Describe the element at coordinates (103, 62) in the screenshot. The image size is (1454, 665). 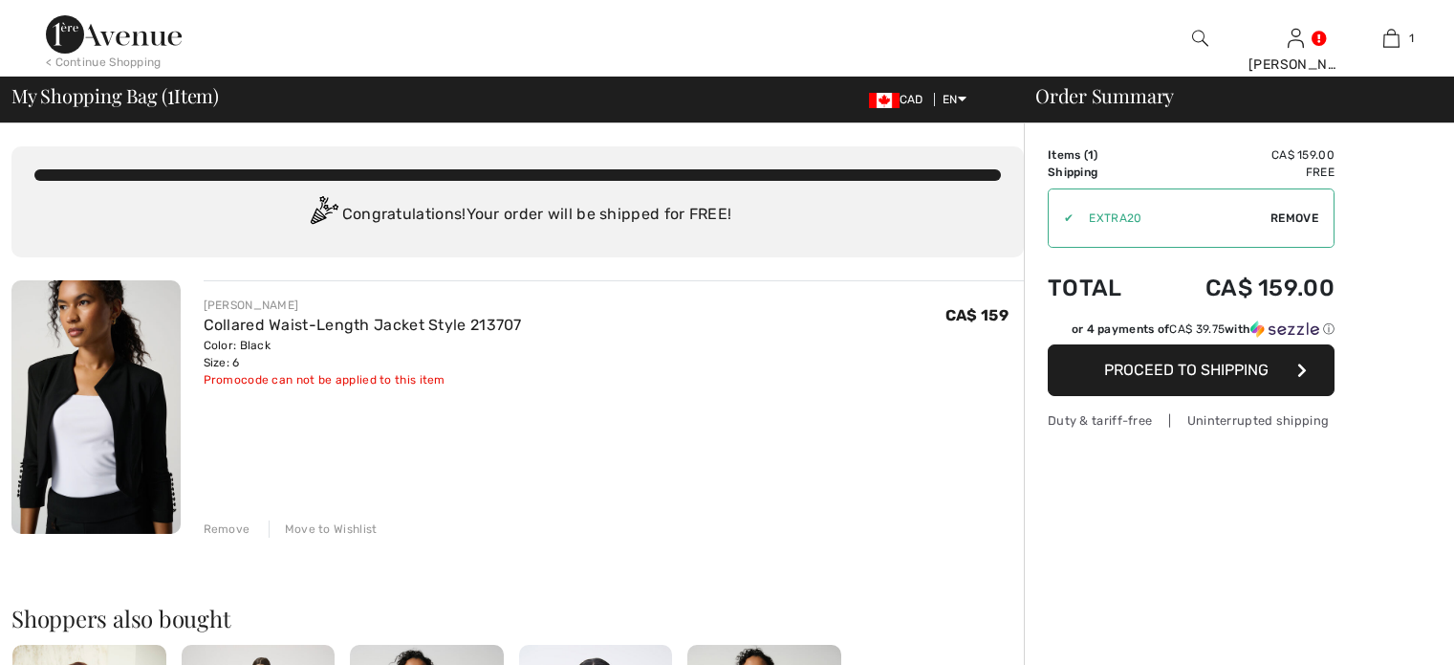
I see `div: < Continue Shopping` at that location.